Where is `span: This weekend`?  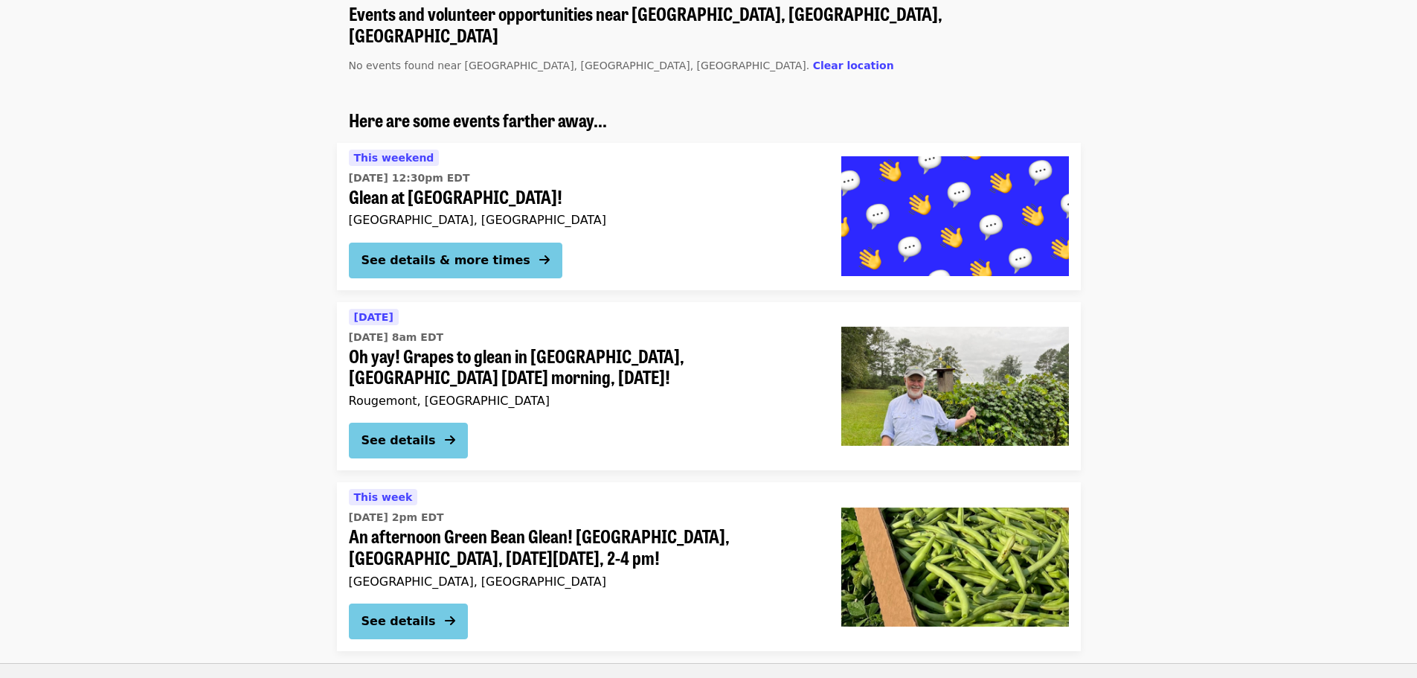 span: This weekend is located at coordinates (394, 158).